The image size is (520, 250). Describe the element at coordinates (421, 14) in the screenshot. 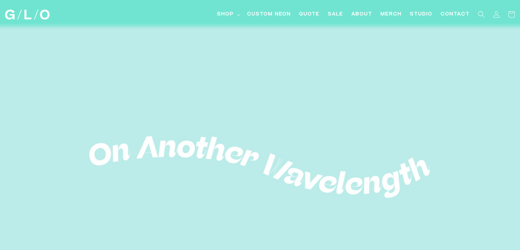

I see `span: Studio` at that location.